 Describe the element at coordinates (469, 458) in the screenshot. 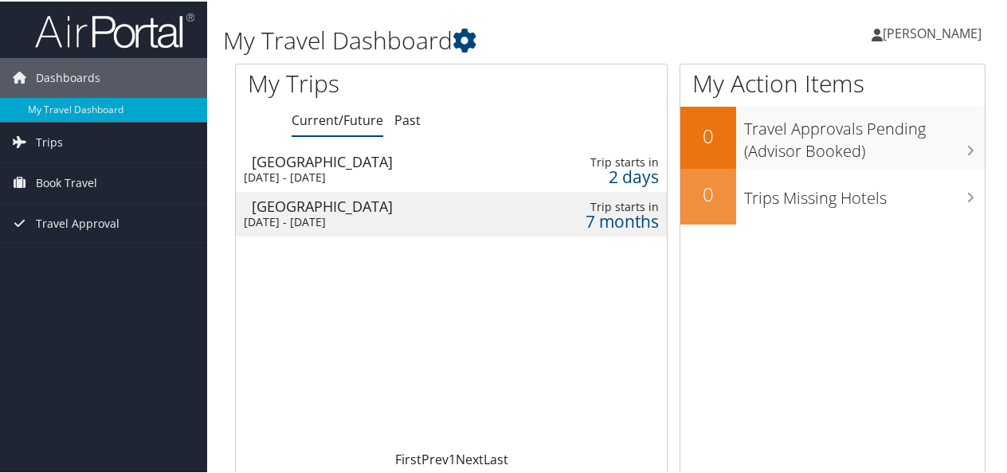

I see `a: Next` at that location.